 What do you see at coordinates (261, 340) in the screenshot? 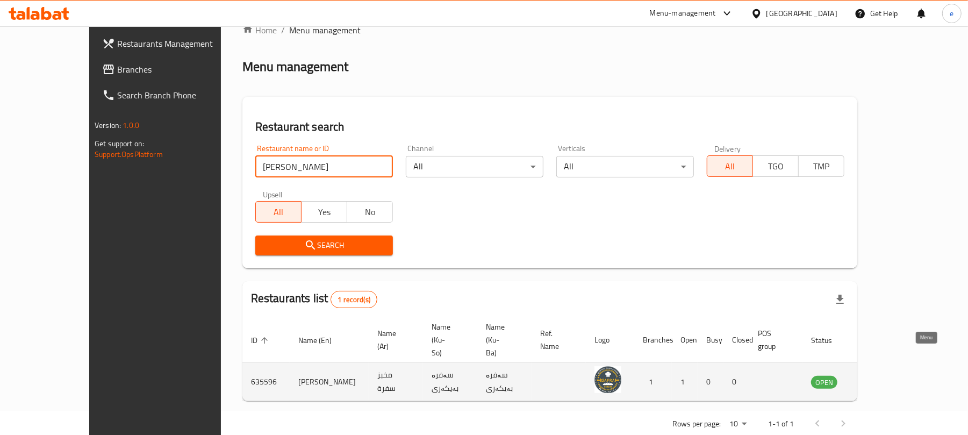
I see `span: ID` at bounding box center [261, 340].